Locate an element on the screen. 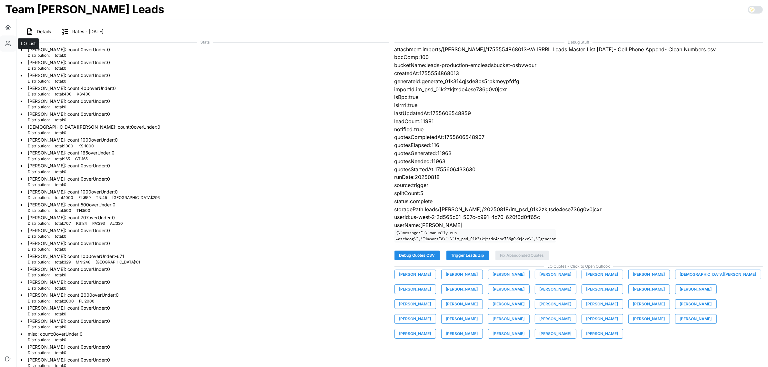 This screenshot has width=768, height=367. p: splitCount:5 is located at coordinates (579, 193).